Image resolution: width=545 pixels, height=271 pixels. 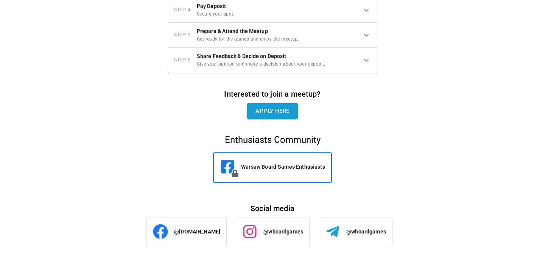 I want to click on span: Step 5, so click(x=183, y=35).